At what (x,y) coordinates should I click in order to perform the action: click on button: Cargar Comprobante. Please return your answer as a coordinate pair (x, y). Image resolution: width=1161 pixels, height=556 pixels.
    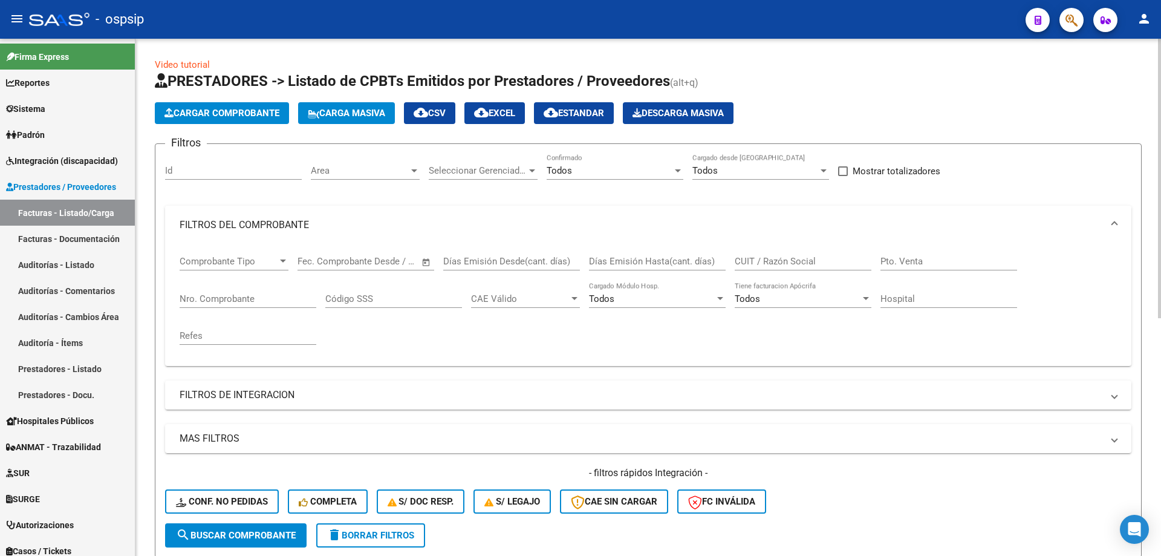
    Looking at the image, I should click on (222, 113).